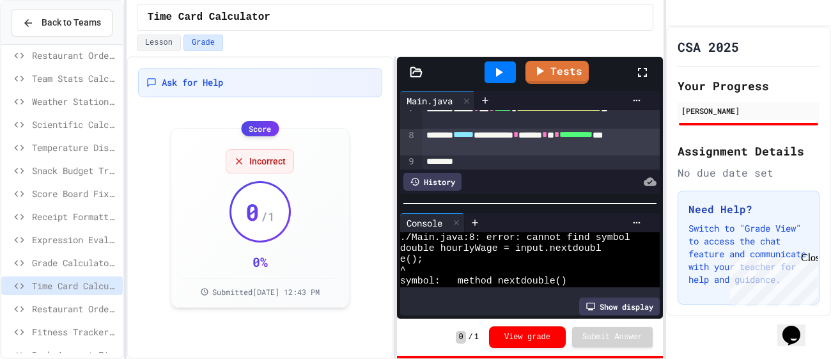 This screenshot has height=359, width=831. Describe the element at coordinates (47, 43) in the screenshot. I see `div: Chat with us now!Close` at that location.